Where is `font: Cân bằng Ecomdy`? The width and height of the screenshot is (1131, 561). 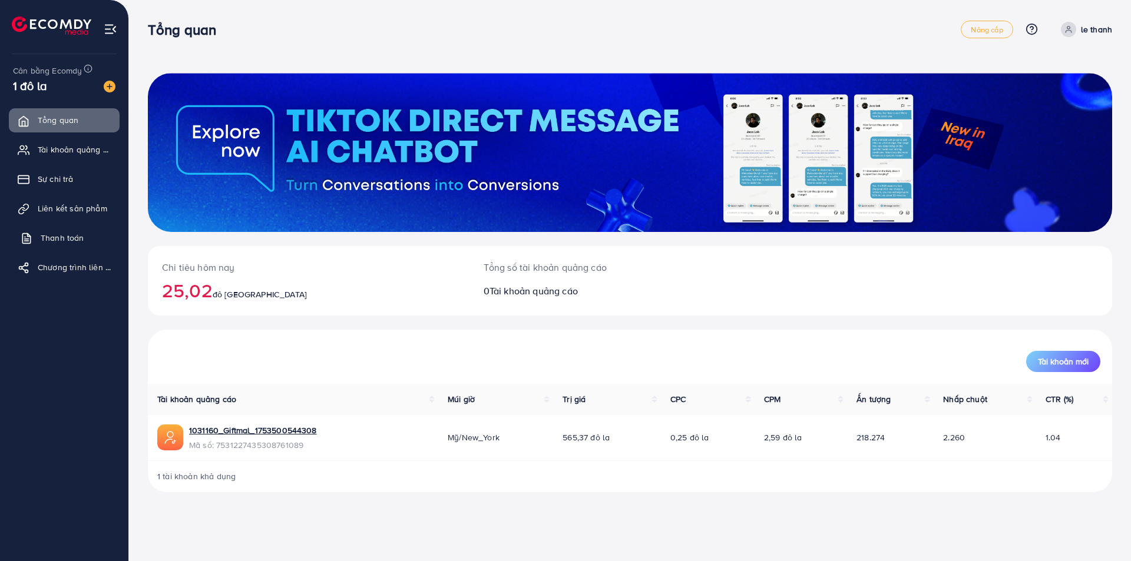
font: Cân bằng Ecomdy is located at coordinates (47, 71).